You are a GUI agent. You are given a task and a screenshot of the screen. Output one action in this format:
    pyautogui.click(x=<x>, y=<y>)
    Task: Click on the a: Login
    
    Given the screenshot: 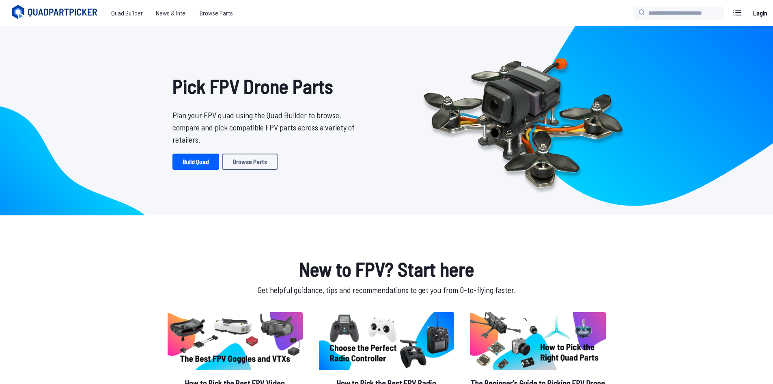 What is the action you would take?
    pyautogui.click(x=760, y=13)
    